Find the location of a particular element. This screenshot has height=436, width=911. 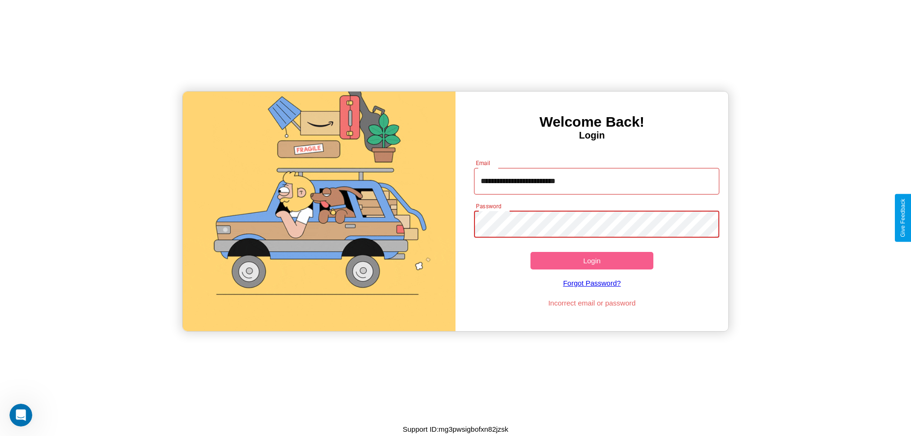

label: Password is located at coordinates (488, 206).